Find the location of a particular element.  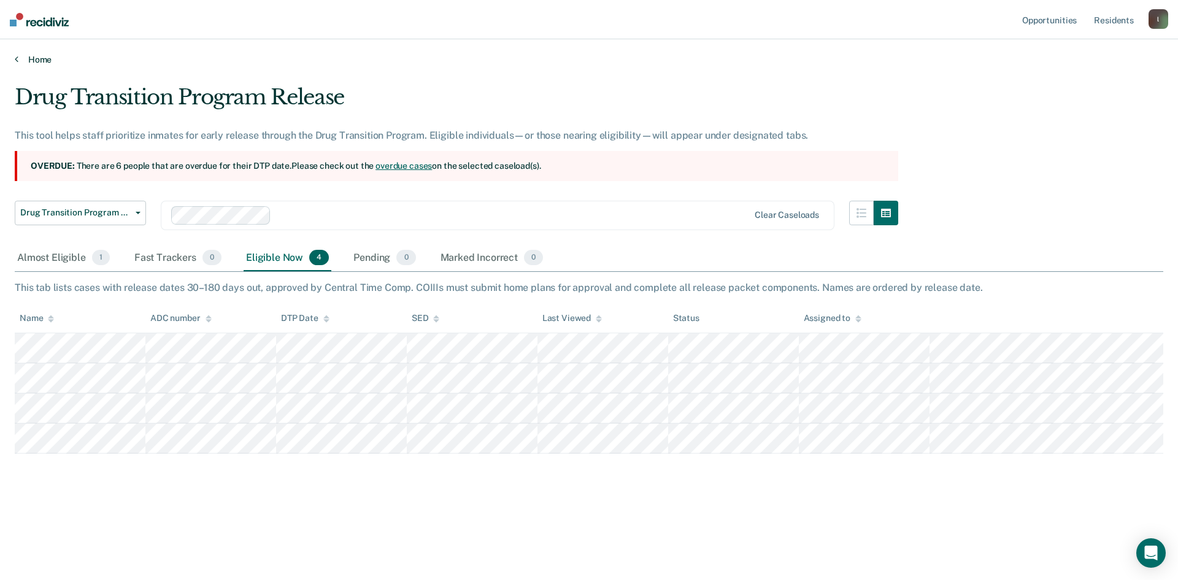

button: Drug Transition Program Release is located at coordinates (80, 213).